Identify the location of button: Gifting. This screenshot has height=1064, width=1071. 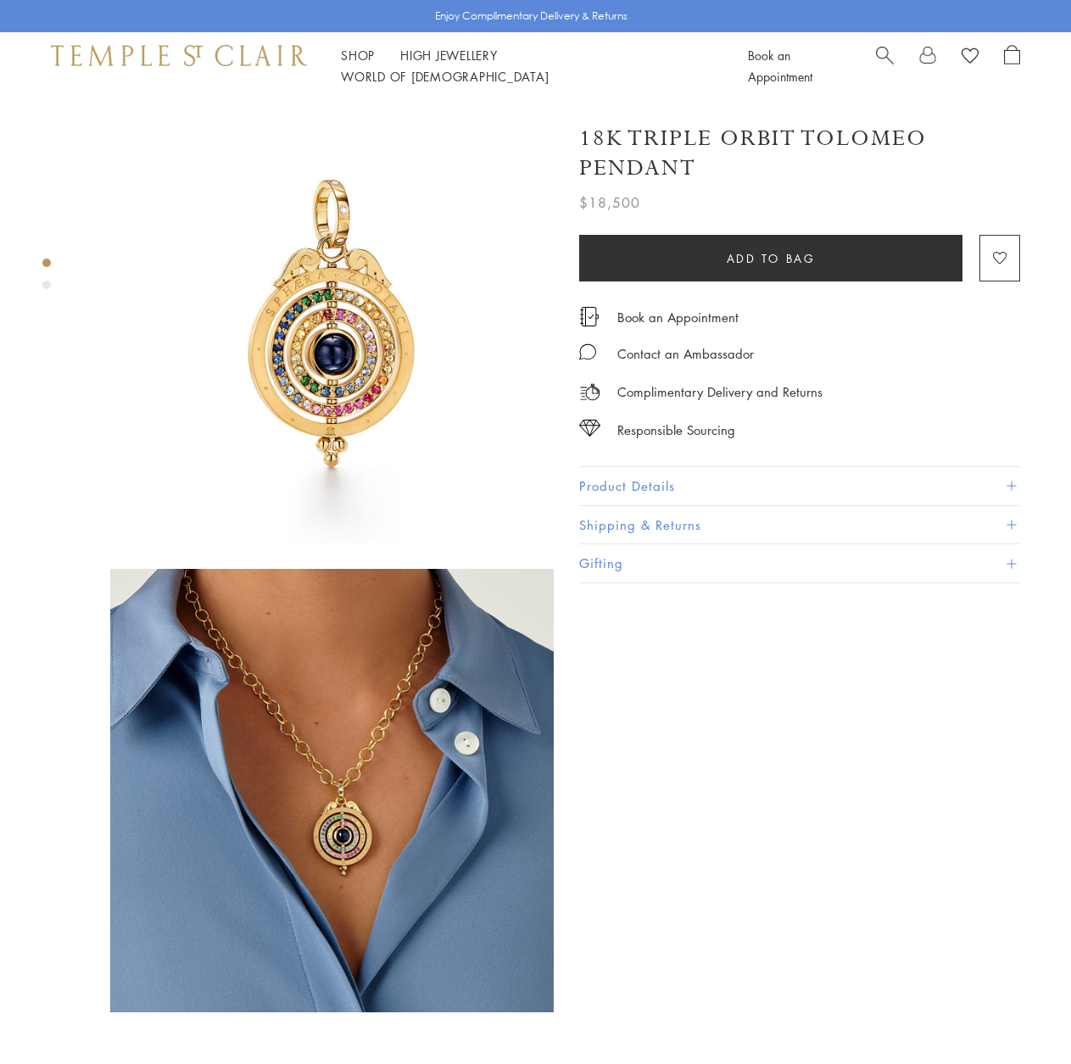
(800, 563).